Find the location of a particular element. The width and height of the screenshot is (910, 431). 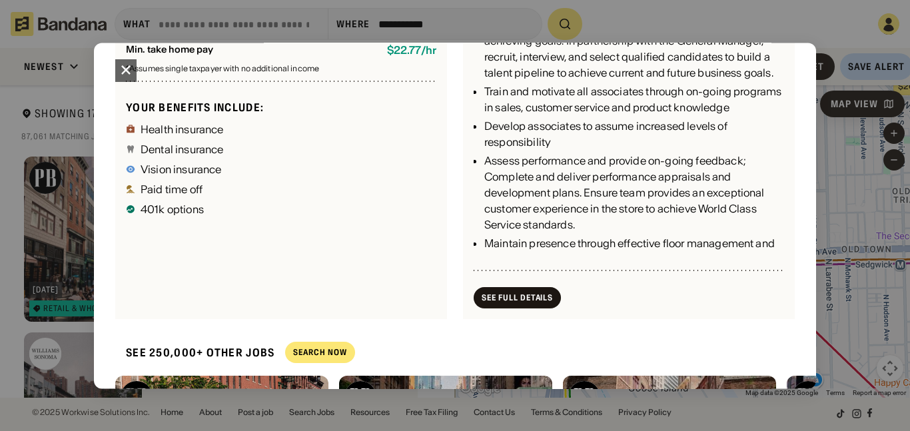

div: Your benefits include: is located at coordinates (281, 107).